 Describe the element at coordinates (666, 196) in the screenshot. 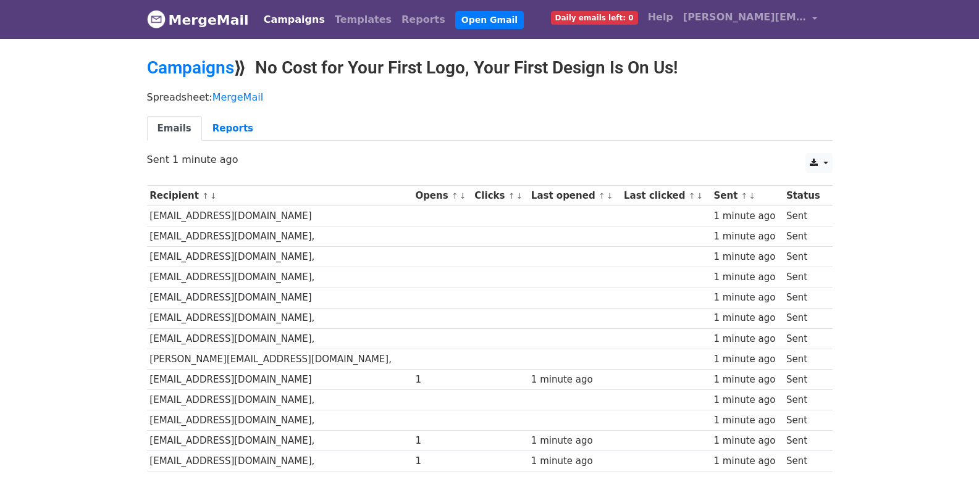

I see `th: Last clicked` at that location.